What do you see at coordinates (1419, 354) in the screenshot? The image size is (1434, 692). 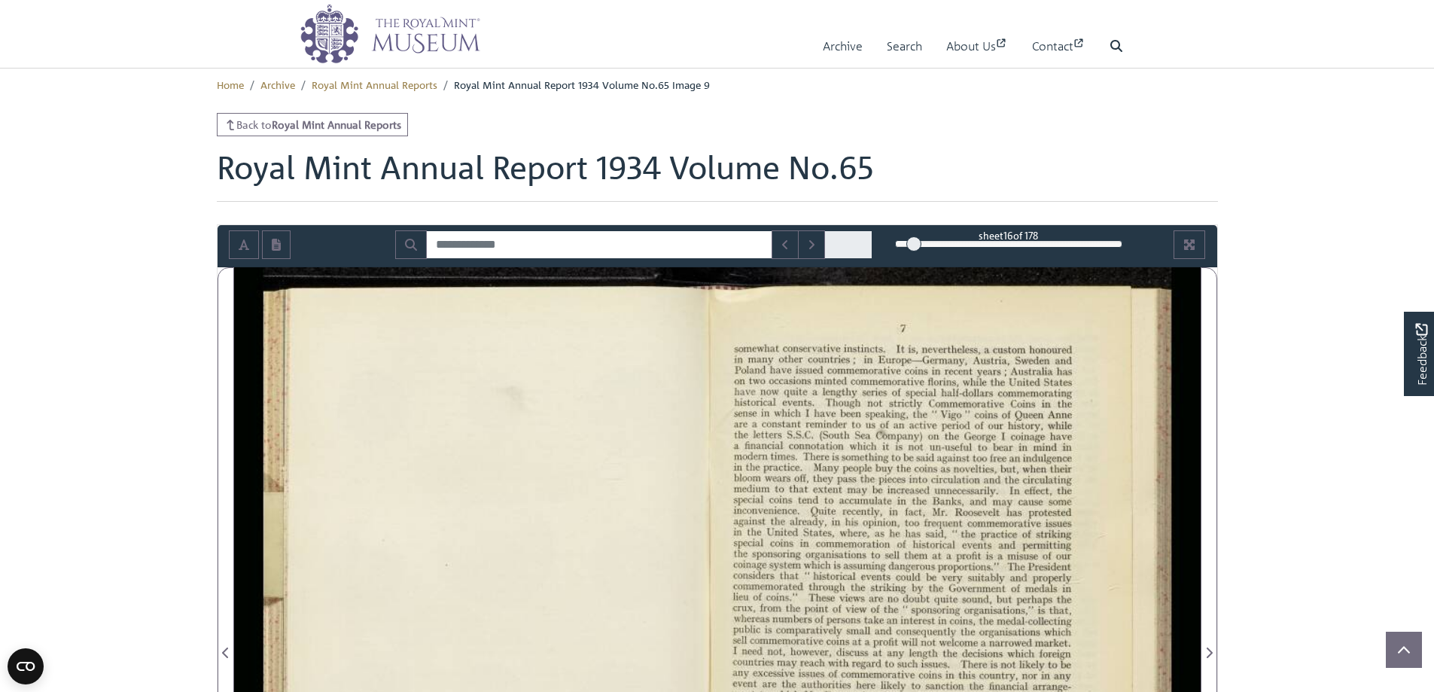 I see `a: Would you like to provide feedback?` at bounding box center [1419, 354].